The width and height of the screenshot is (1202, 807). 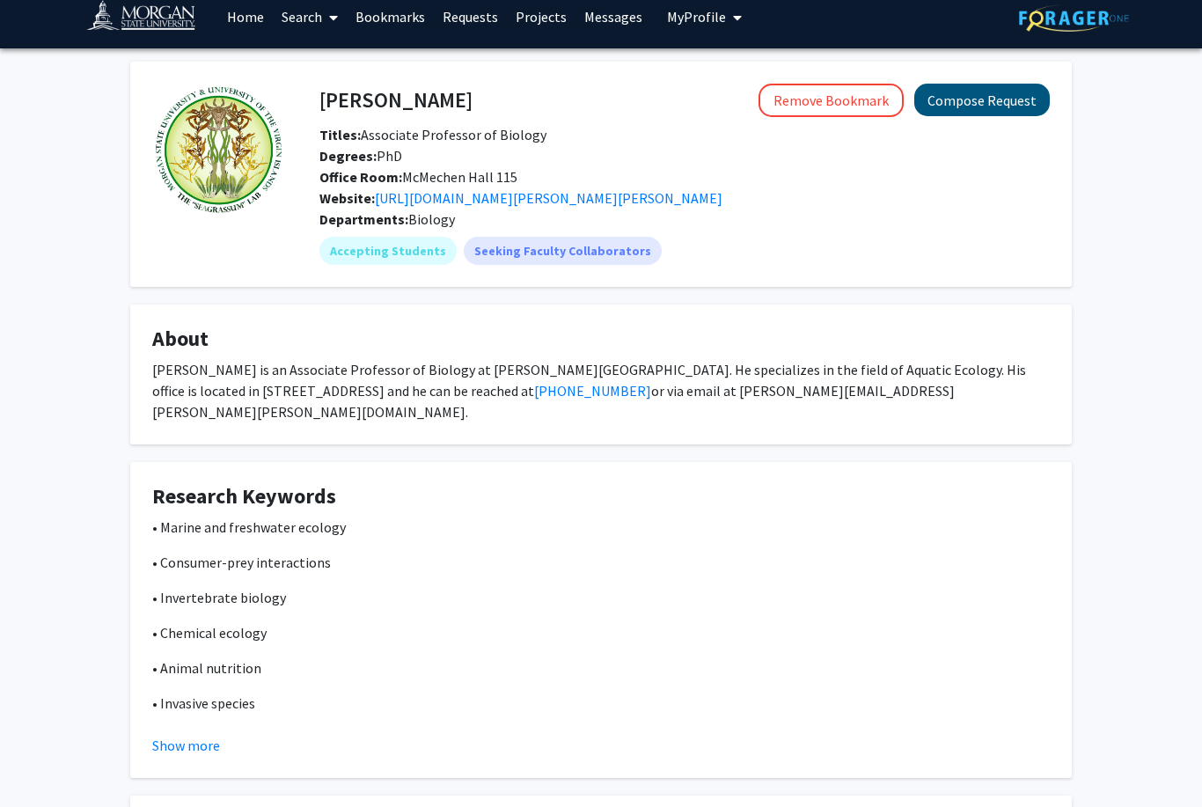 What do you see at coordinates (548, 198) in the screenshot?
I see `a: Opens in a new tab` at bounding box center [548, 198].